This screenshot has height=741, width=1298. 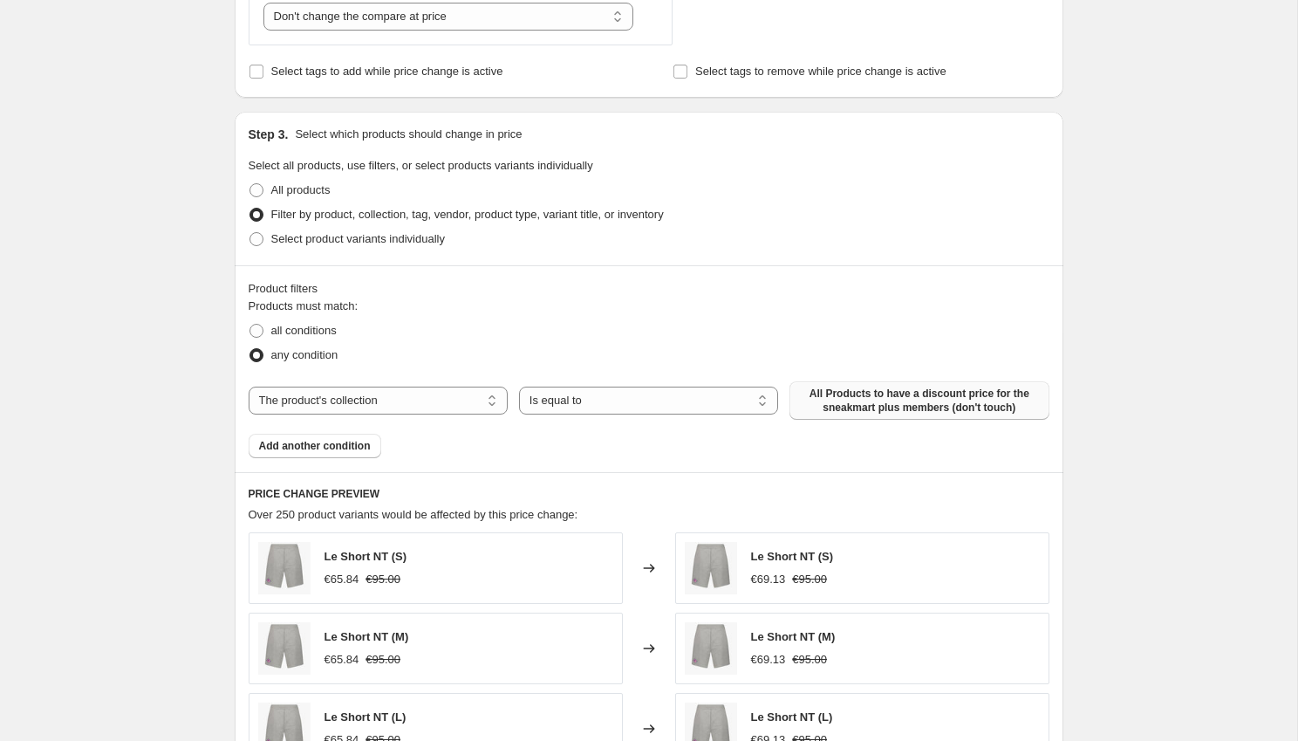 I want to click on button: Add another condition, so click(x=315, y=446).